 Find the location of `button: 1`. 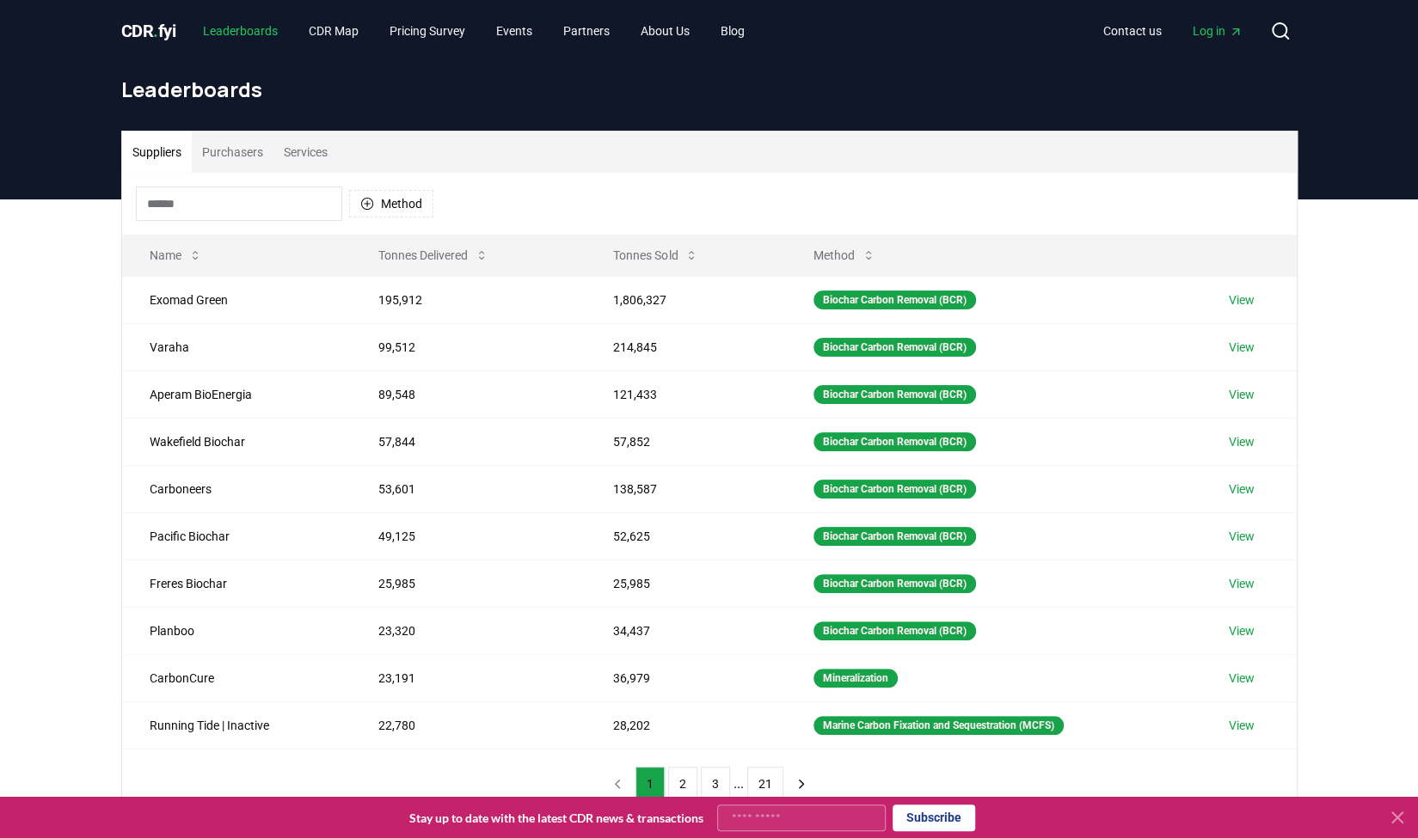

button: 1 is located at coordinates (650, 784).